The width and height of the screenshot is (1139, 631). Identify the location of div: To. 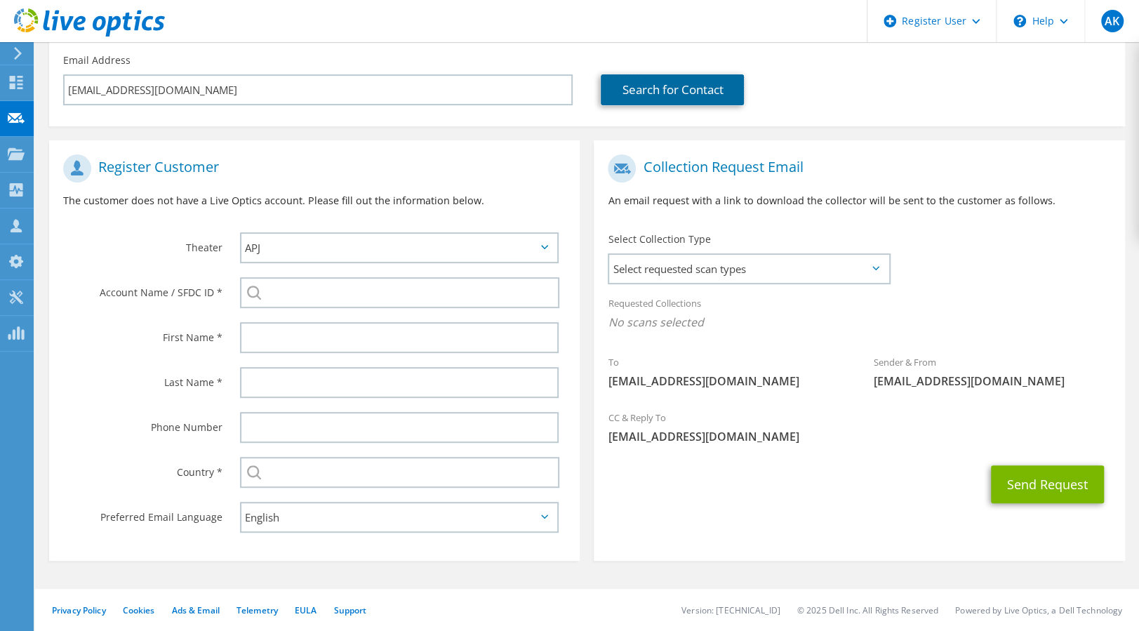
(727, 371).